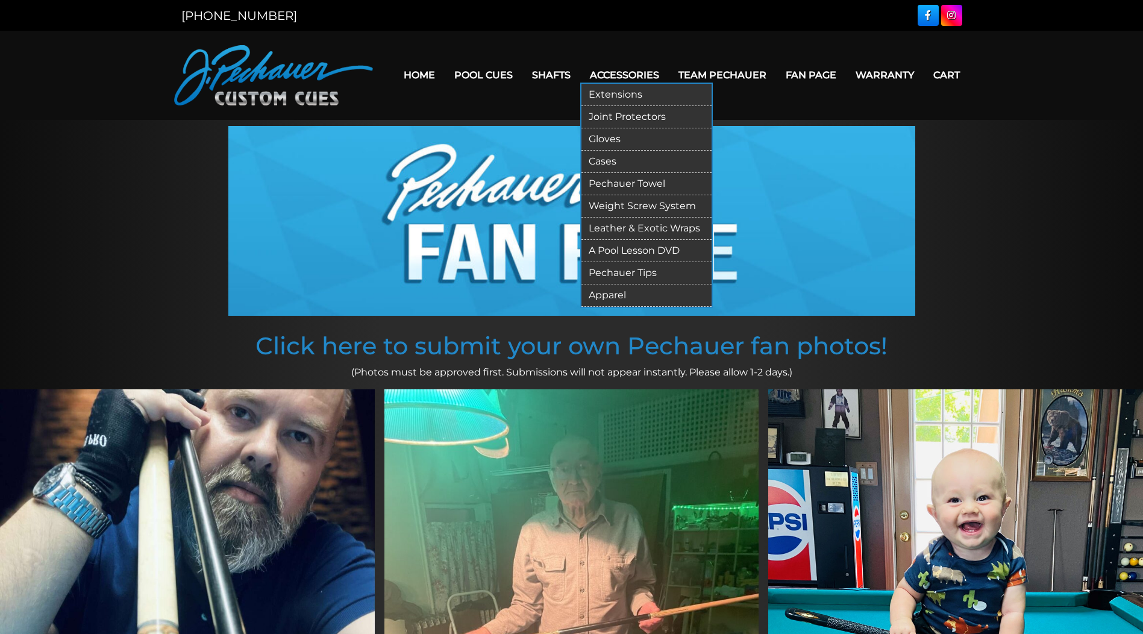 Image resolution: width=1143 pixels, height=634 pixels. I want to click on a: Apparel, so click(646, 295).